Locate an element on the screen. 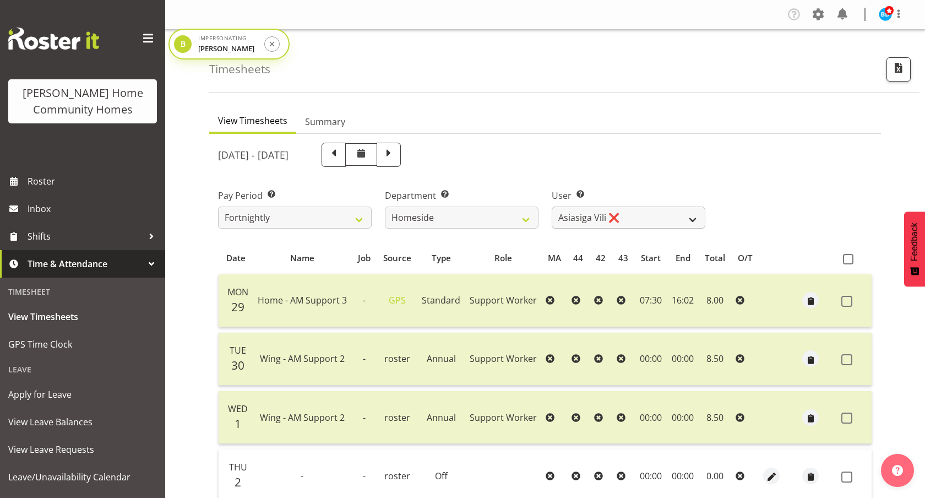 The width and height of the screenshot is (925, 498). span: Shifts is located at coordinates (85, 236).